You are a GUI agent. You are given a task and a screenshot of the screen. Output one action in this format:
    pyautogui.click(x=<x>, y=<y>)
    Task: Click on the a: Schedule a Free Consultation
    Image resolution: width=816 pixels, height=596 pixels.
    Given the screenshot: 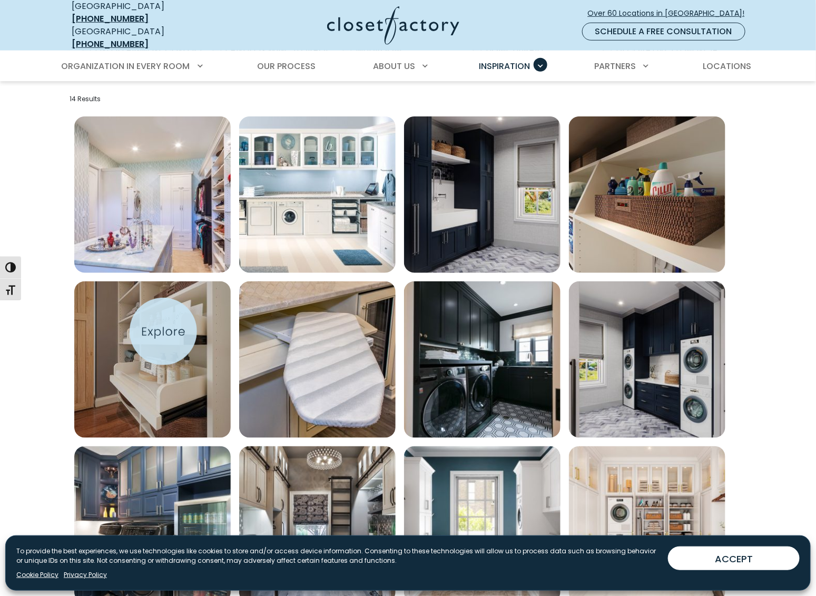 What is the action you would take?
    pyautogui.click(x=664, y=32)
    